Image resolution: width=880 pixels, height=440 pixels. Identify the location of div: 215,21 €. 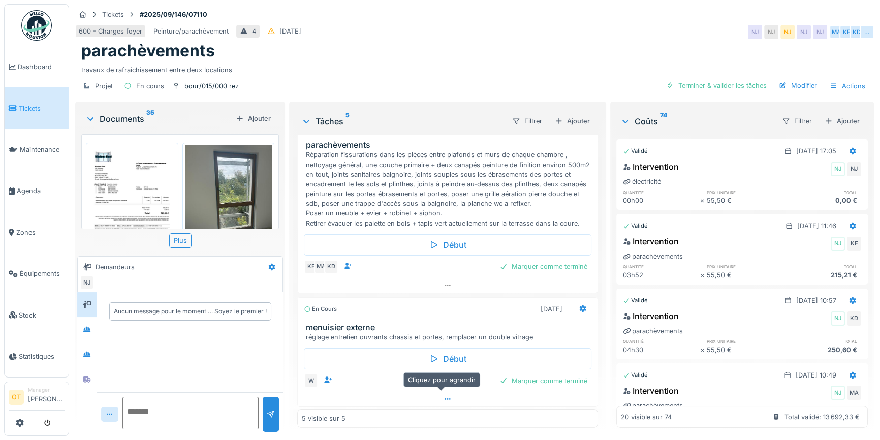
(822, 275).